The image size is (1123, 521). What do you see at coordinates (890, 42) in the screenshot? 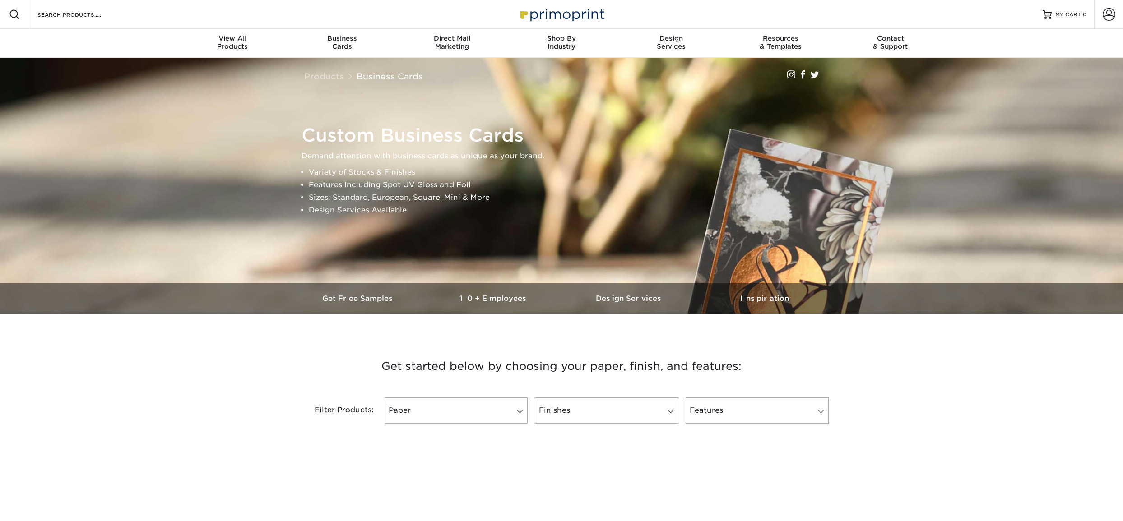
I see `div: & Support` at bounding box center [890, 42].